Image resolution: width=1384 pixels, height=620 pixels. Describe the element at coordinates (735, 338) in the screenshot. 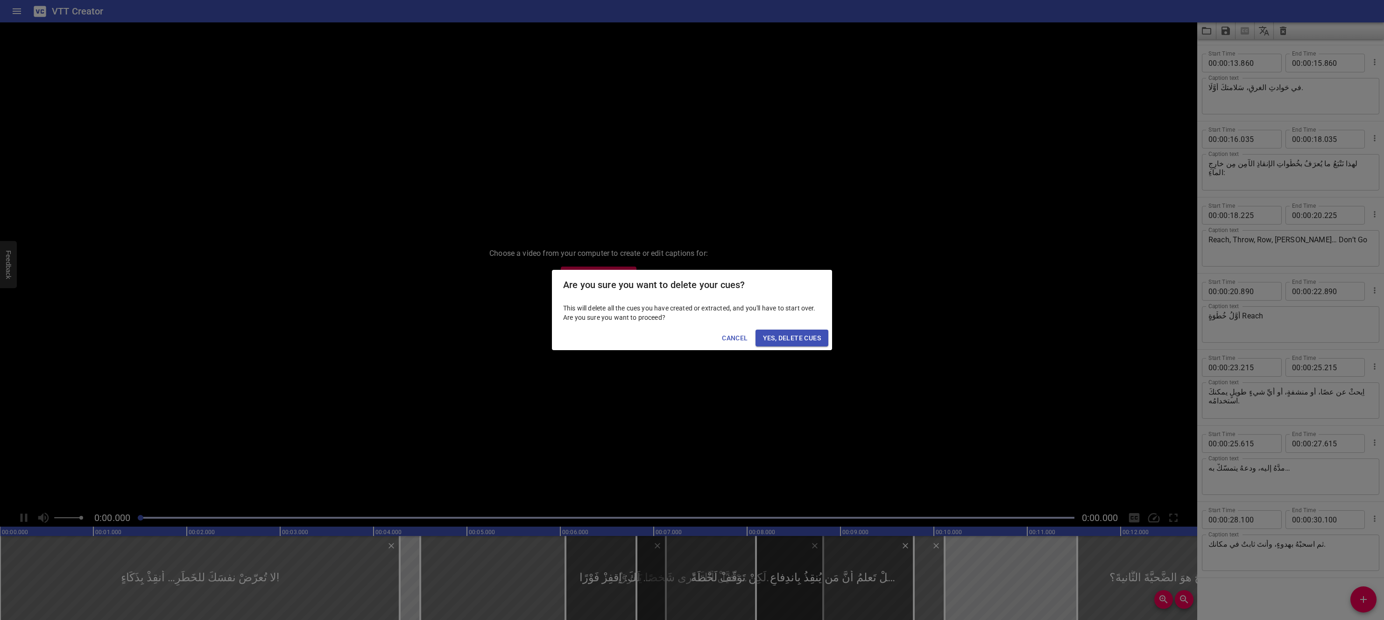

I see `span: Cancel` at that location.